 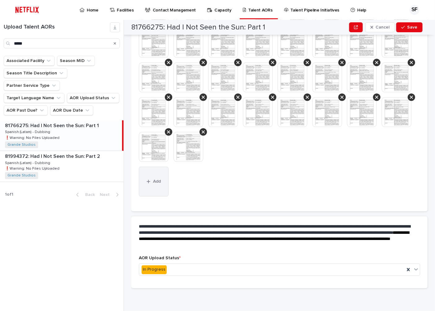 I want to click on button: Partner Service Type, so click(x=32, y=86).